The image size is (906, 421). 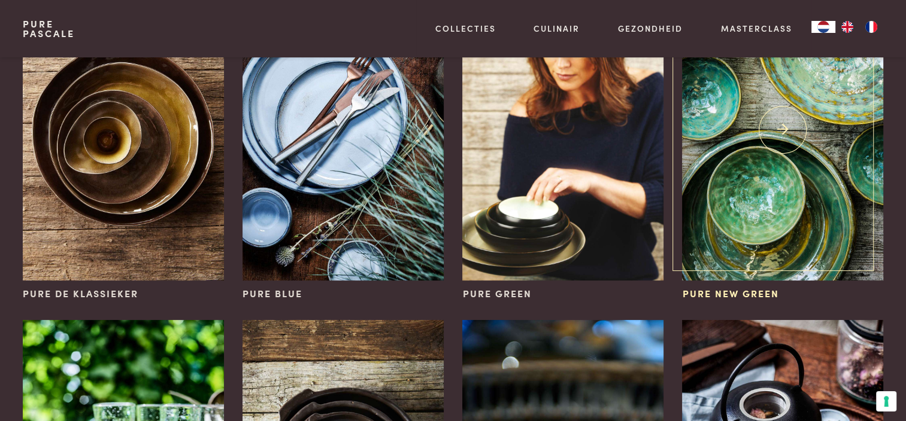 I want to click on a: Collecties, so click(x=465, y=28).